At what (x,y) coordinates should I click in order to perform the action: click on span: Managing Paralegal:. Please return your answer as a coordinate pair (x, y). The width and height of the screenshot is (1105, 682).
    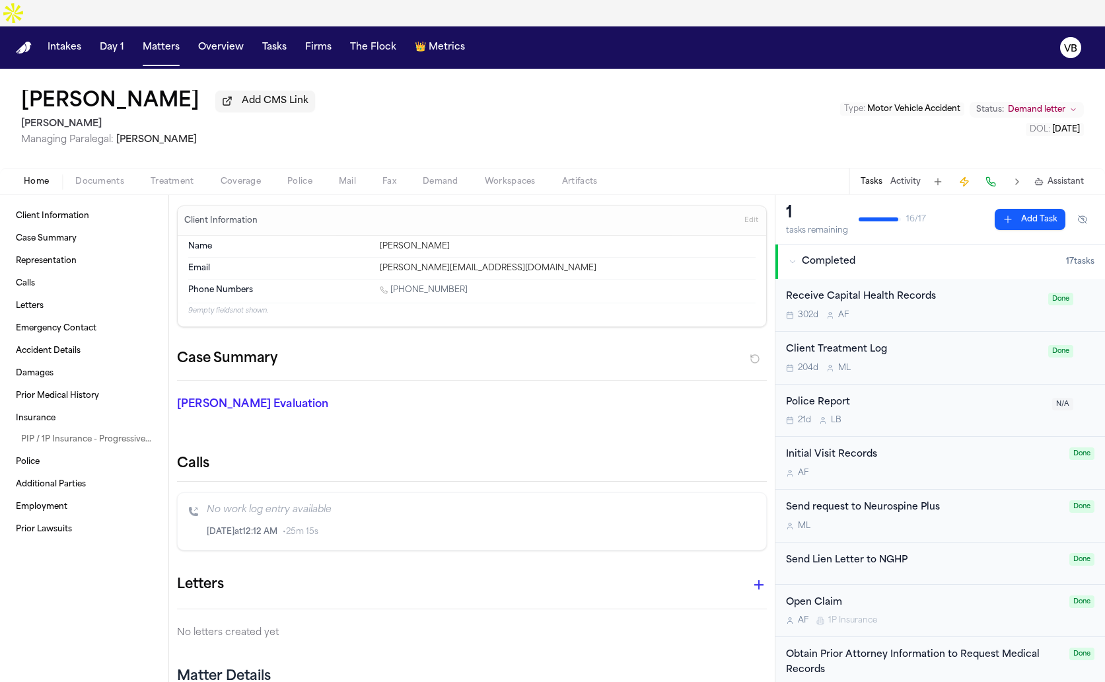
    Looking at the image, I should click on (67, 139).